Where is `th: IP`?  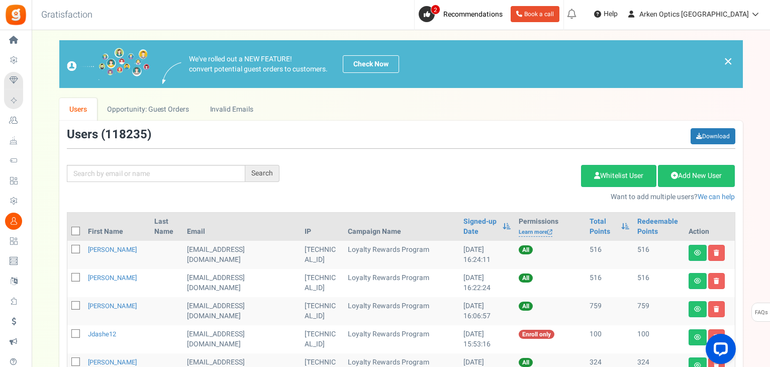
th: IP is located at coordinates (322, 227).